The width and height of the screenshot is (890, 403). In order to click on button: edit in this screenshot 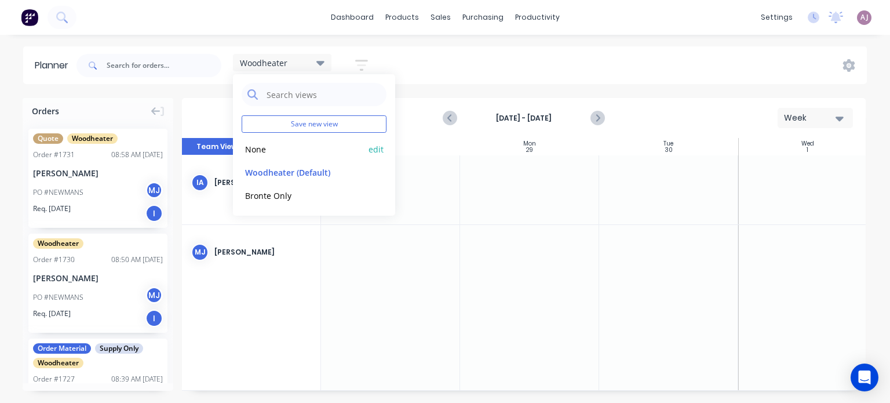, I will do `click(376, 148)`.